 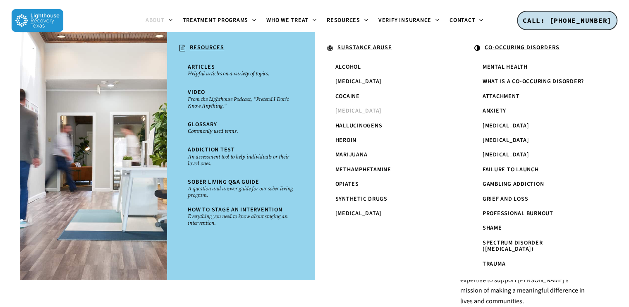 What do you see at coordinates (388, 126) in the screenshot?
I see `a: Hallucinogens` at bounding box center [388, 126].